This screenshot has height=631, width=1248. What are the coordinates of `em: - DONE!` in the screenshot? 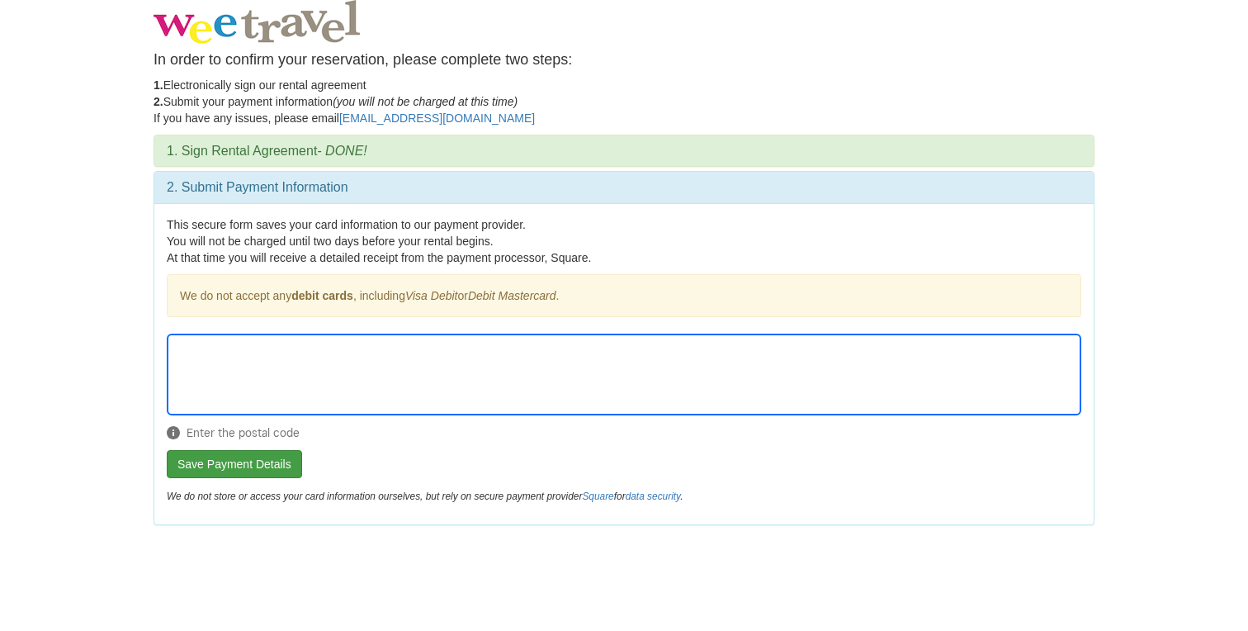 It's located at (342, 150).